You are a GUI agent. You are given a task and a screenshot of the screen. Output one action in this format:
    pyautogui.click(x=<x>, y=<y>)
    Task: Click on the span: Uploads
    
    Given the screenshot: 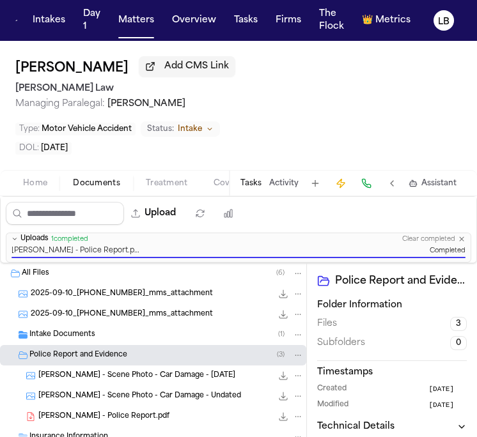 What is the action you would take?
    pyautogui.click(x=35, y=239)
    